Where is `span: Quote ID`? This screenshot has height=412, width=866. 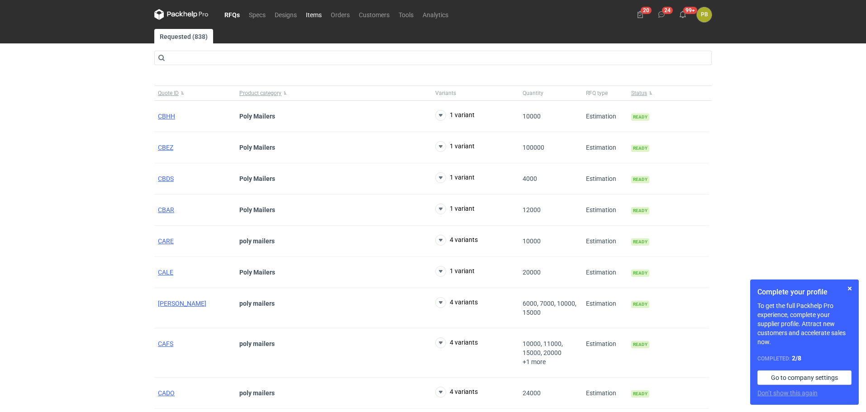
span: Quote ID is located at coordinates (168, 93).